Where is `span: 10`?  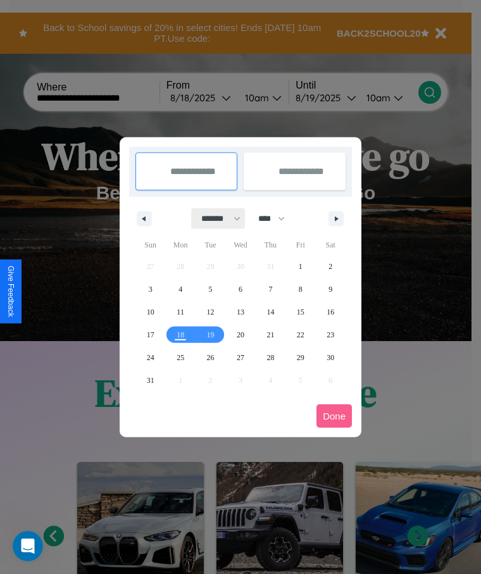 span: 10 is located at coordinates (151, 312).